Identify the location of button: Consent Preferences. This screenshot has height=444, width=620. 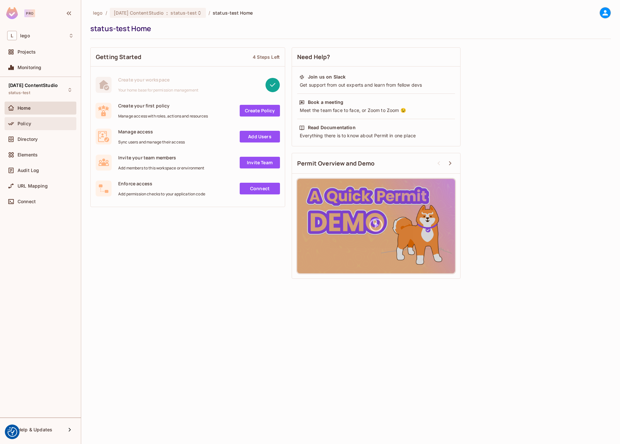
(12, 432).